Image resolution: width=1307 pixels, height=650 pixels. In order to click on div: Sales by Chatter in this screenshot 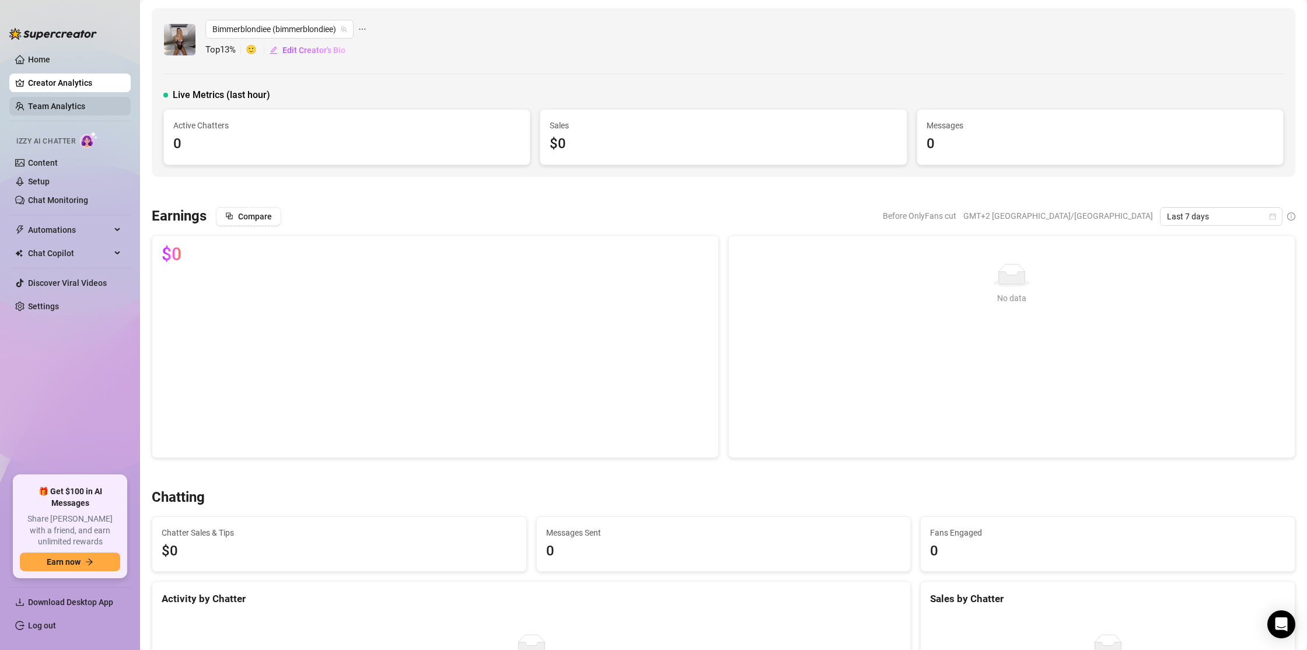, I will do `click(1108, 599)`.